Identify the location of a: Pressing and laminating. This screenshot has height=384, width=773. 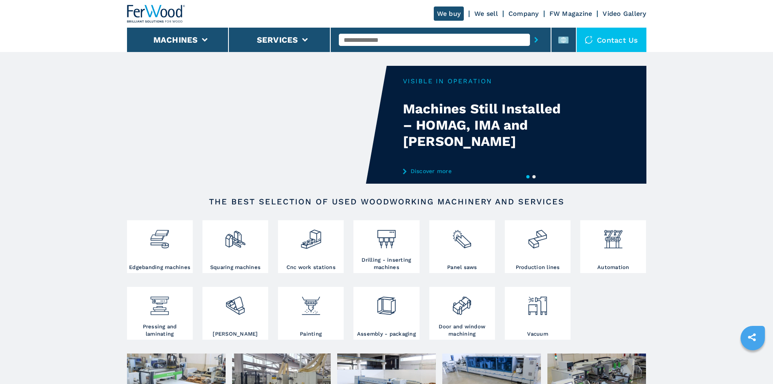
(160, 313).